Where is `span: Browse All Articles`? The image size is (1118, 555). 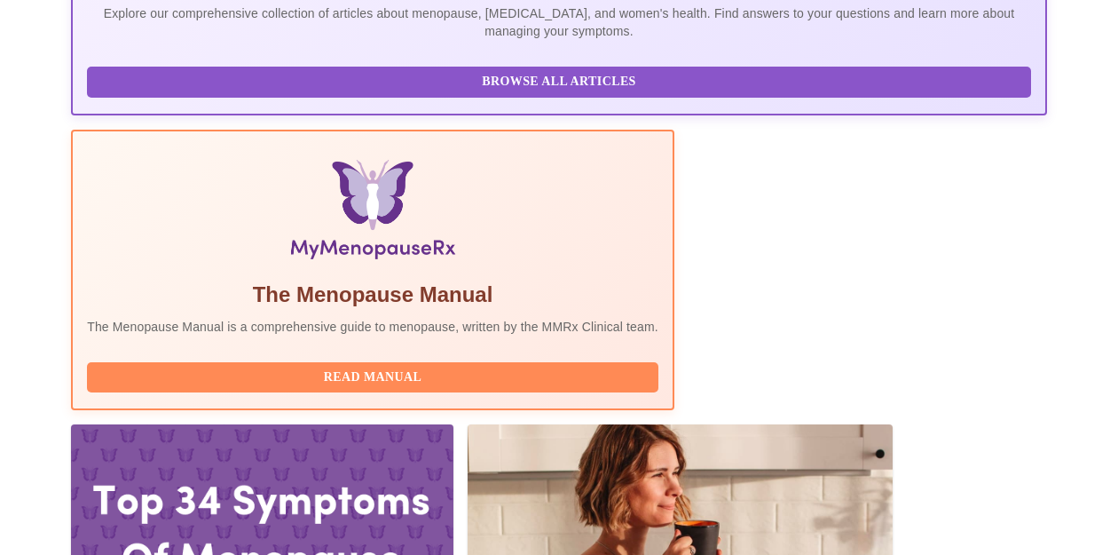 span: Browse All Articles is located at coordinates (559, 82).